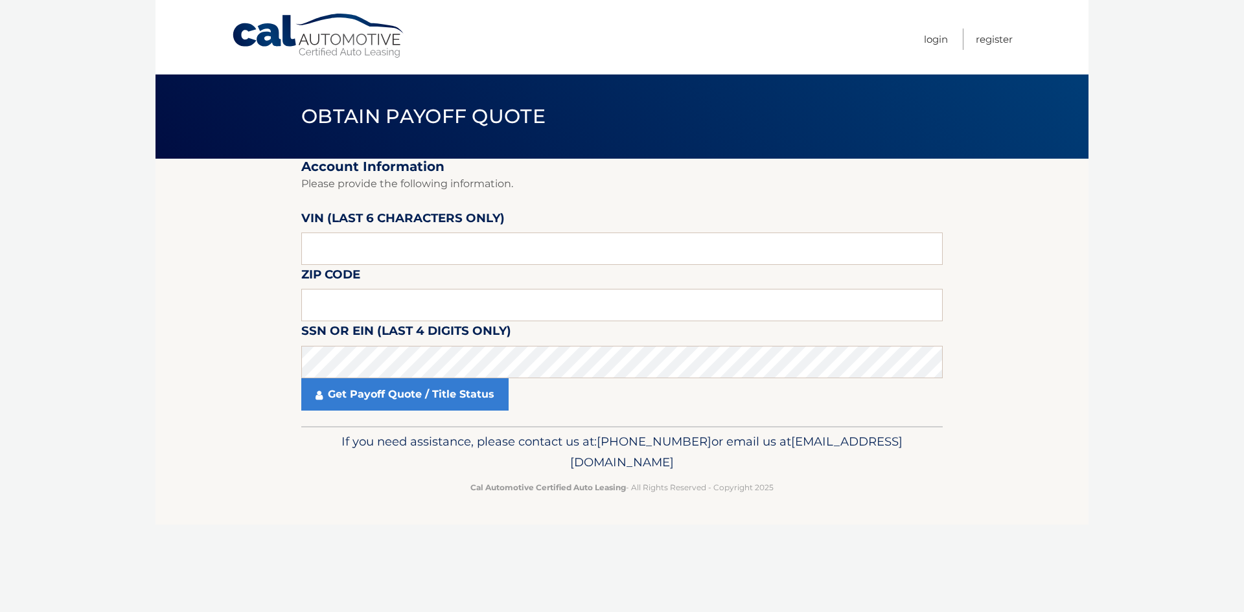  I want to click on p: Please provide the following information., so click(622, 184).